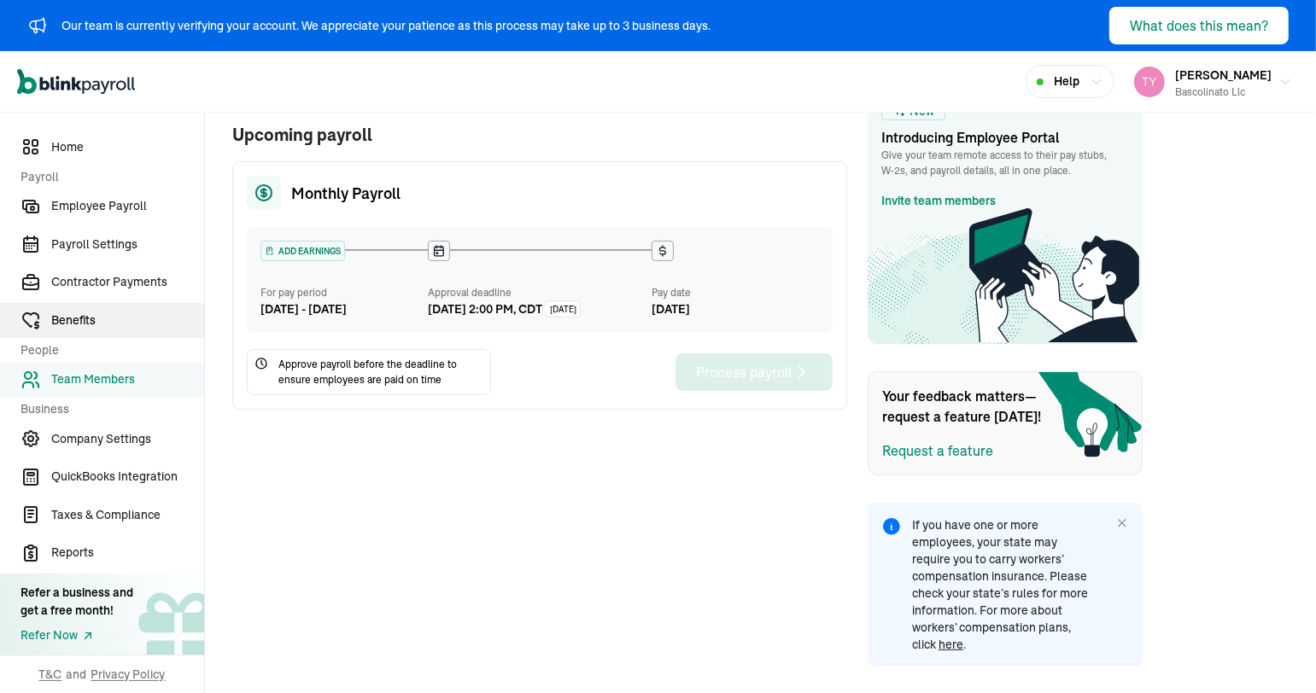 The height and width of the screenshot is (693, 1316). What do you see at coordinates (128, 674) in the screenshot?
I see `span: Privacy Policy` at bounding box center [128, 674].